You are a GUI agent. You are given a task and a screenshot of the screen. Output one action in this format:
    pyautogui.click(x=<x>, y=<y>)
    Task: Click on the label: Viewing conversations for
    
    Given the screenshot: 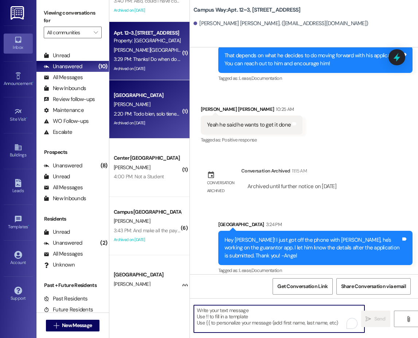 What is the action you would take?
    pyautogui.click(x=73, y=17)
    